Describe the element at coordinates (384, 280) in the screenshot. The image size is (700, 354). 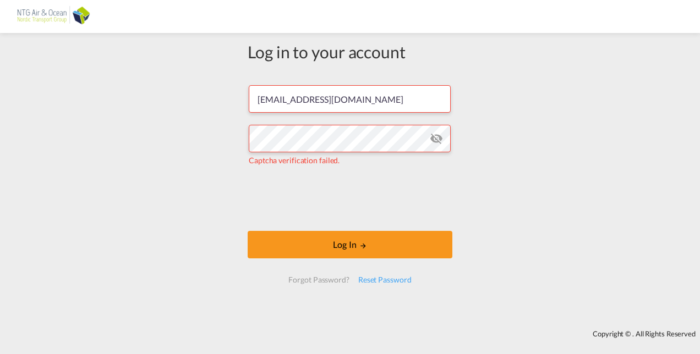
I see `div: Reset Password` at that location.